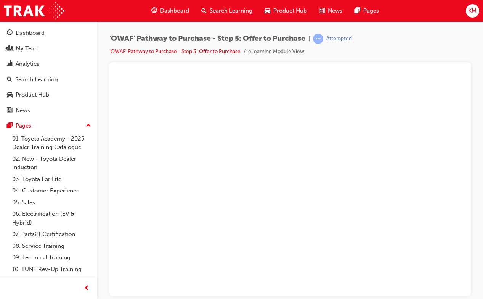  Describe the element at coordinates (27, 64) in the screenshot. I see `div: Analytics` at that location.